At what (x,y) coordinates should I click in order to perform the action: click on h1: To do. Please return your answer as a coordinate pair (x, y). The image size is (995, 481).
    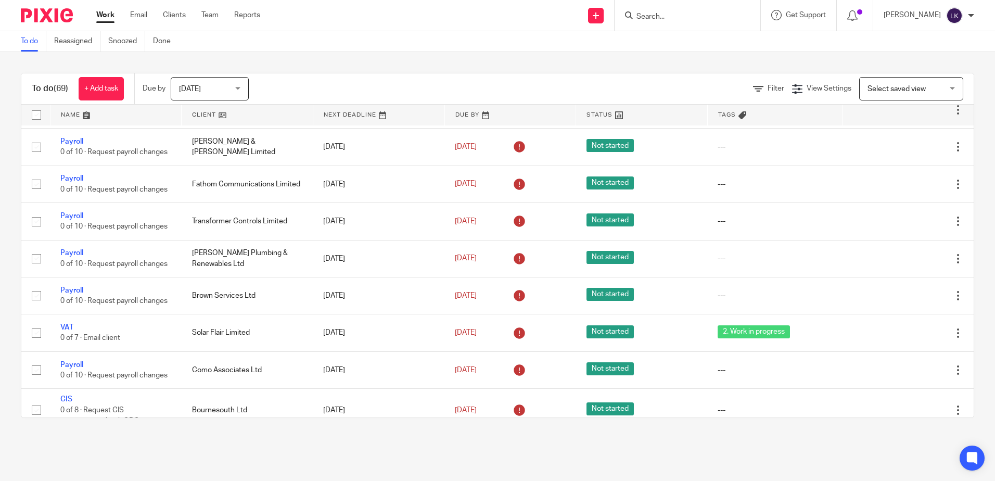
    Looking at the image, I should click on (50, 88).